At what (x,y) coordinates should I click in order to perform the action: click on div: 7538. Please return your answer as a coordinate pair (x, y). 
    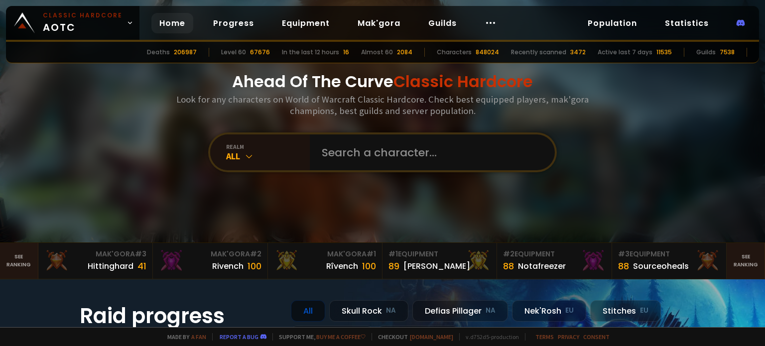
    Looking at the image, I should click on (728, 52).